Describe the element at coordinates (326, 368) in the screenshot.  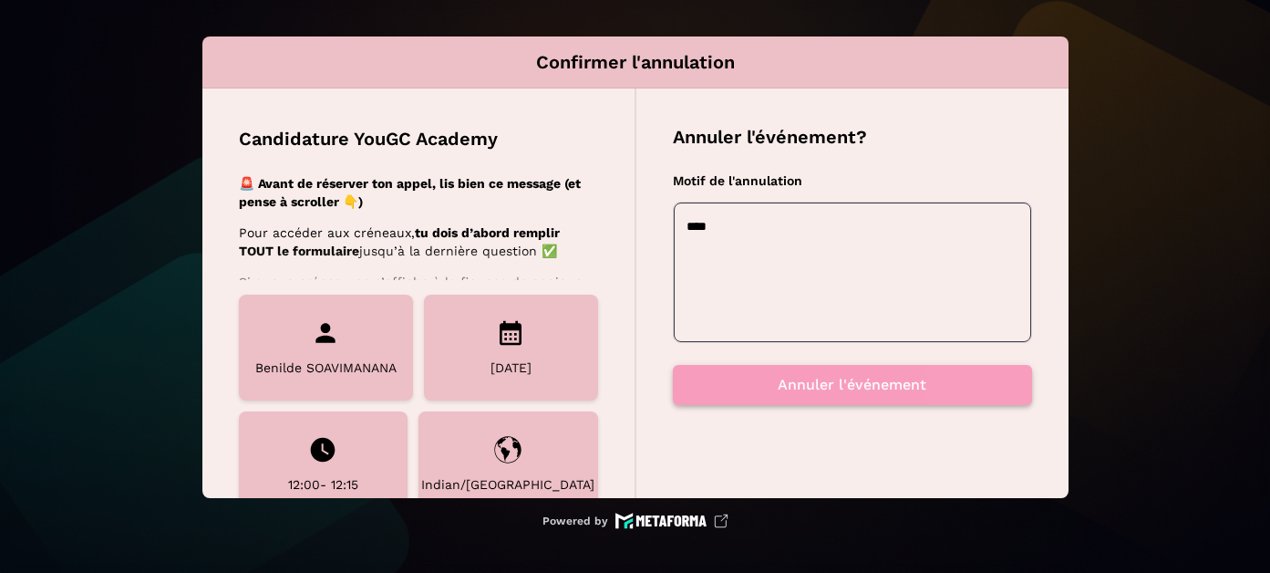
I see `p: Benilde SOAVIMANANA` at that location.